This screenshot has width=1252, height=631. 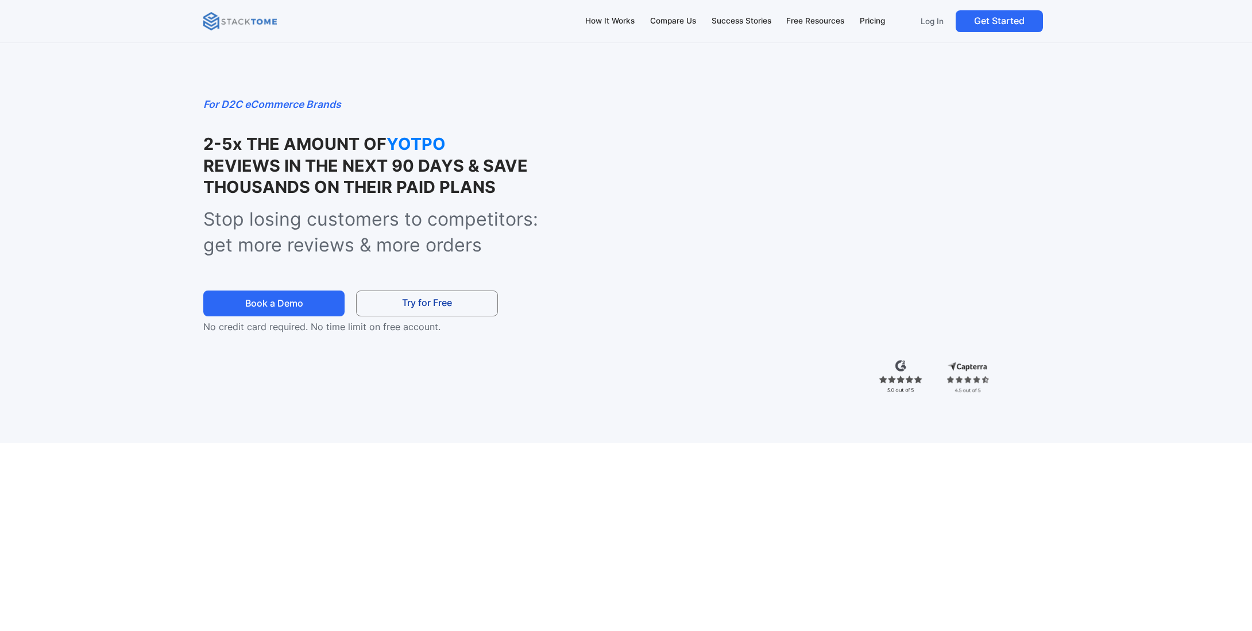 What do you see at coordinates (673, 21) in the screenshot?
I see `a: Compare Us` at bounding box center [673, 21].